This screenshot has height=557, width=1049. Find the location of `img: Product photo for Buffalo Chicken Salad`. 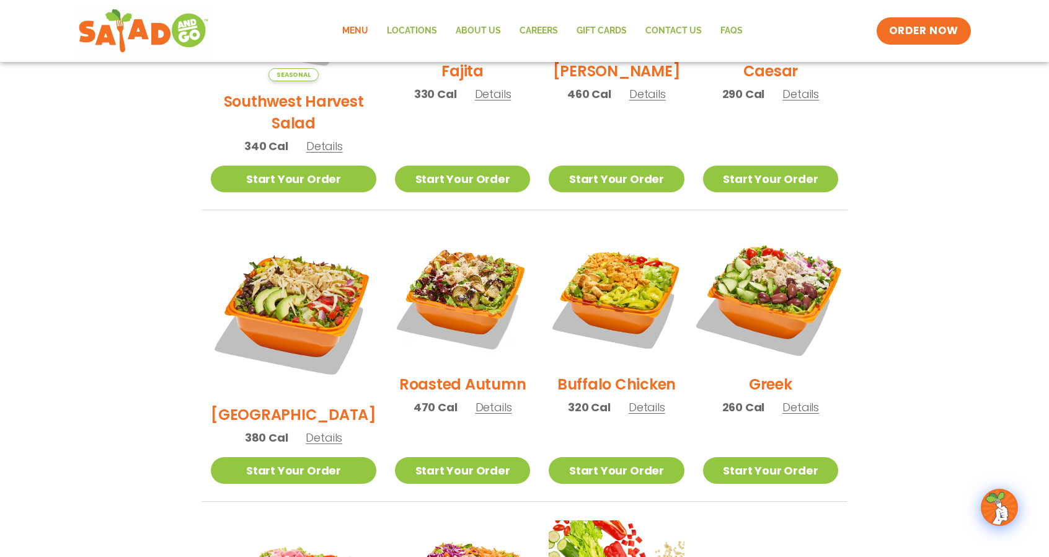

img: Product photo for Buffalo Chicken Salad is located at coordinates (616, 296).